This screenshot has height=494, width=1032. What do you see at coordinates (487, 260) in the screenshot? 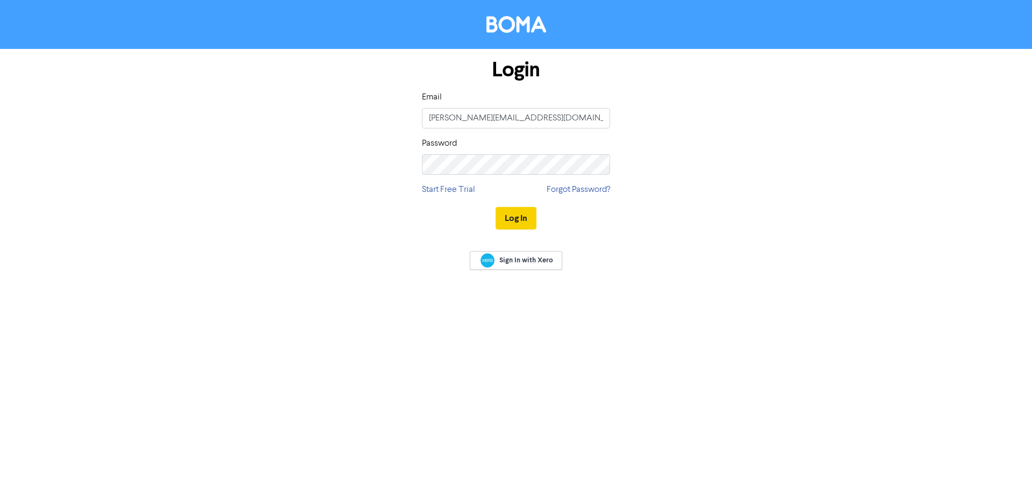
I see `img: Xero logo` at bounding box center [487, 260].